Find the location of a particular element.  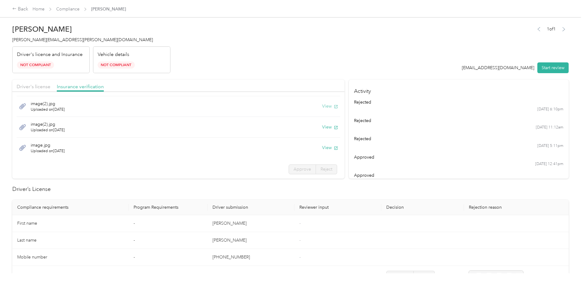

p: Vehicle details is located at coordinates (113, 55).